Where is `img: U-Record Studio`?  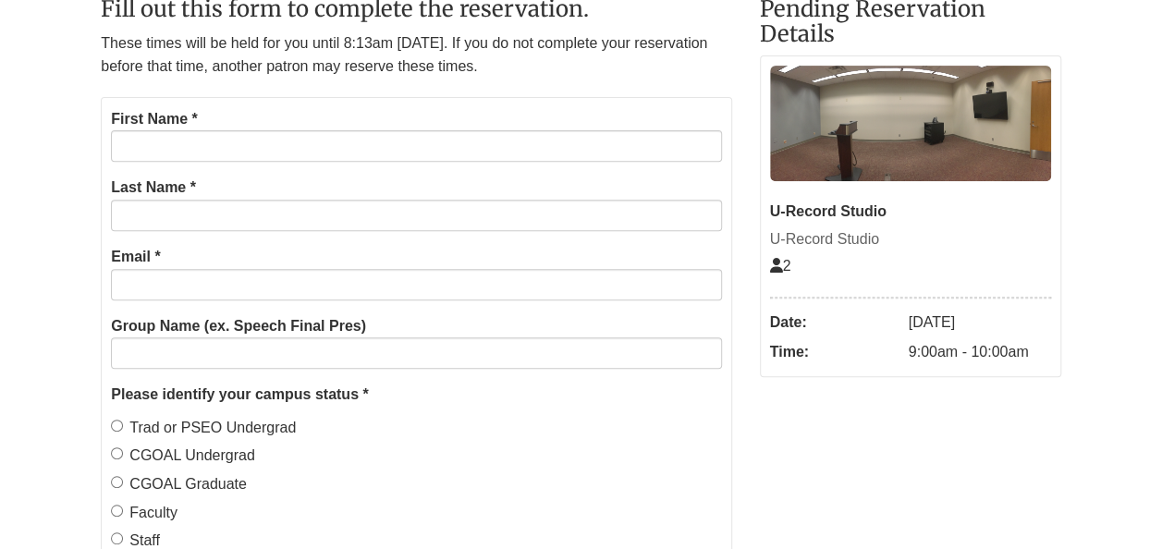 img: U-Record Studio is located at coordinates (910, 123).